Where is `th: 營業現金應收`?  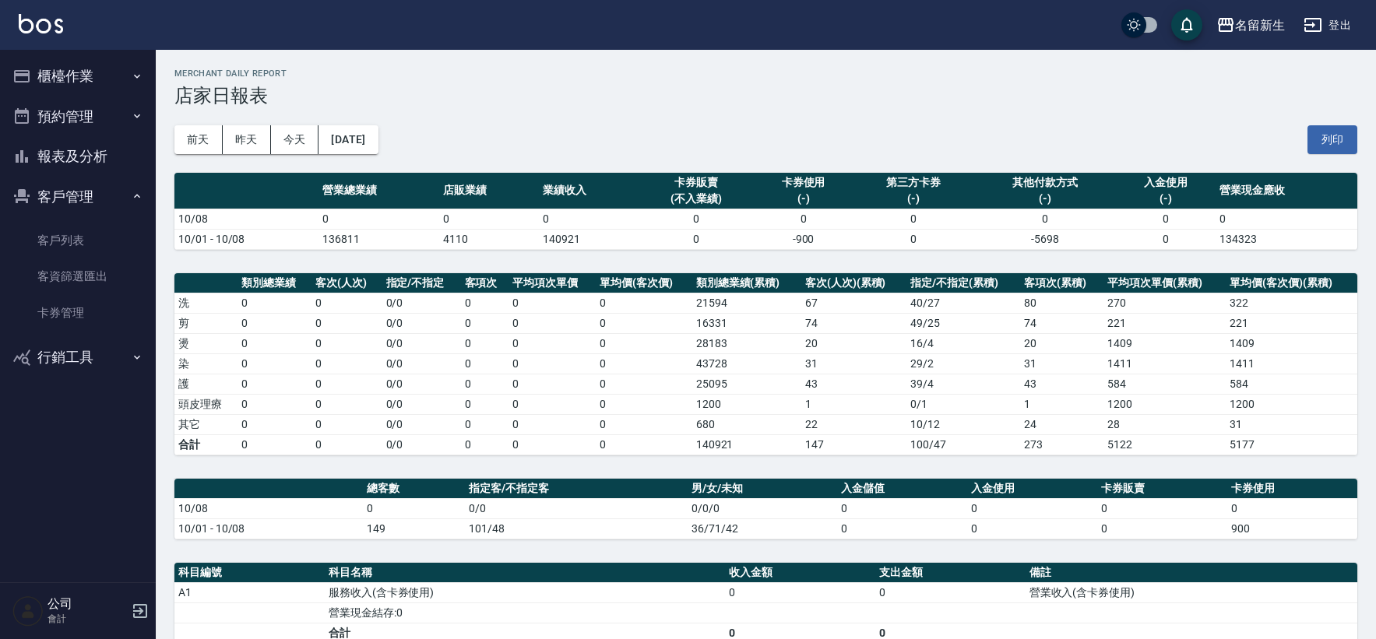 th: 營業現金應收 is located at coordinates (1286, 191).